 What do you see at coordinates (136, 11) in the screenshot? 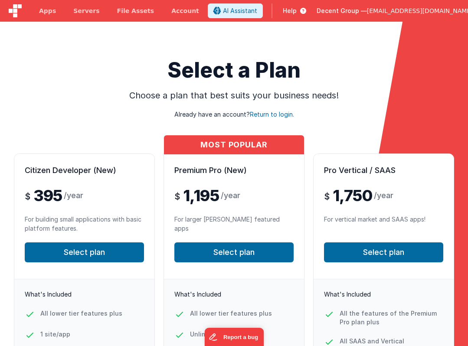
I see `span: File Assets` at bounding box center [136, 11].